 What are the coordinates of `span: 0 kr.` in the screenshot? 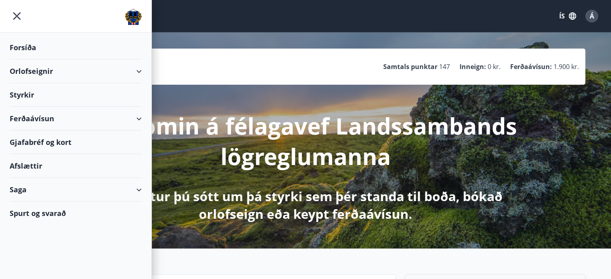 It's located at (494, 67).